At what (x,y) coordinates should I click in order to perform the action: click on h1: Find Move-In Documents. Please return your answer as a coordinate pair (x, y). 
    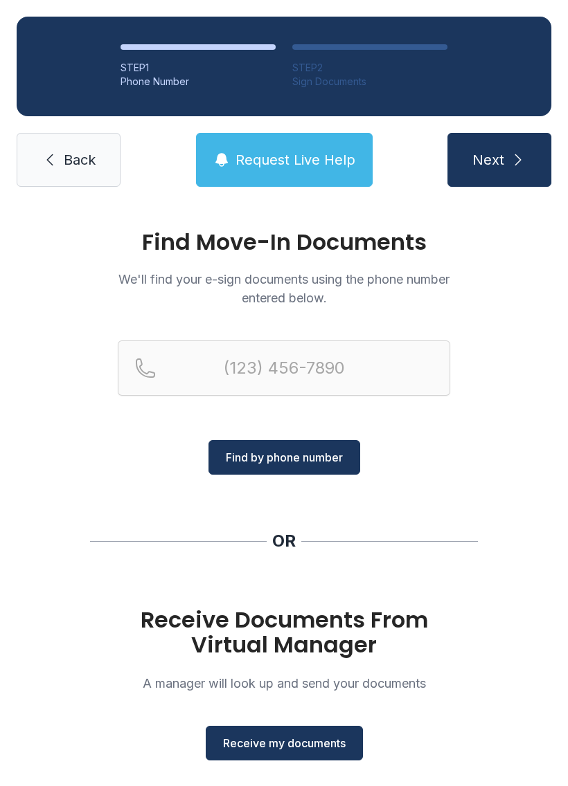
    Looking at the image, I should click on (284, 242).